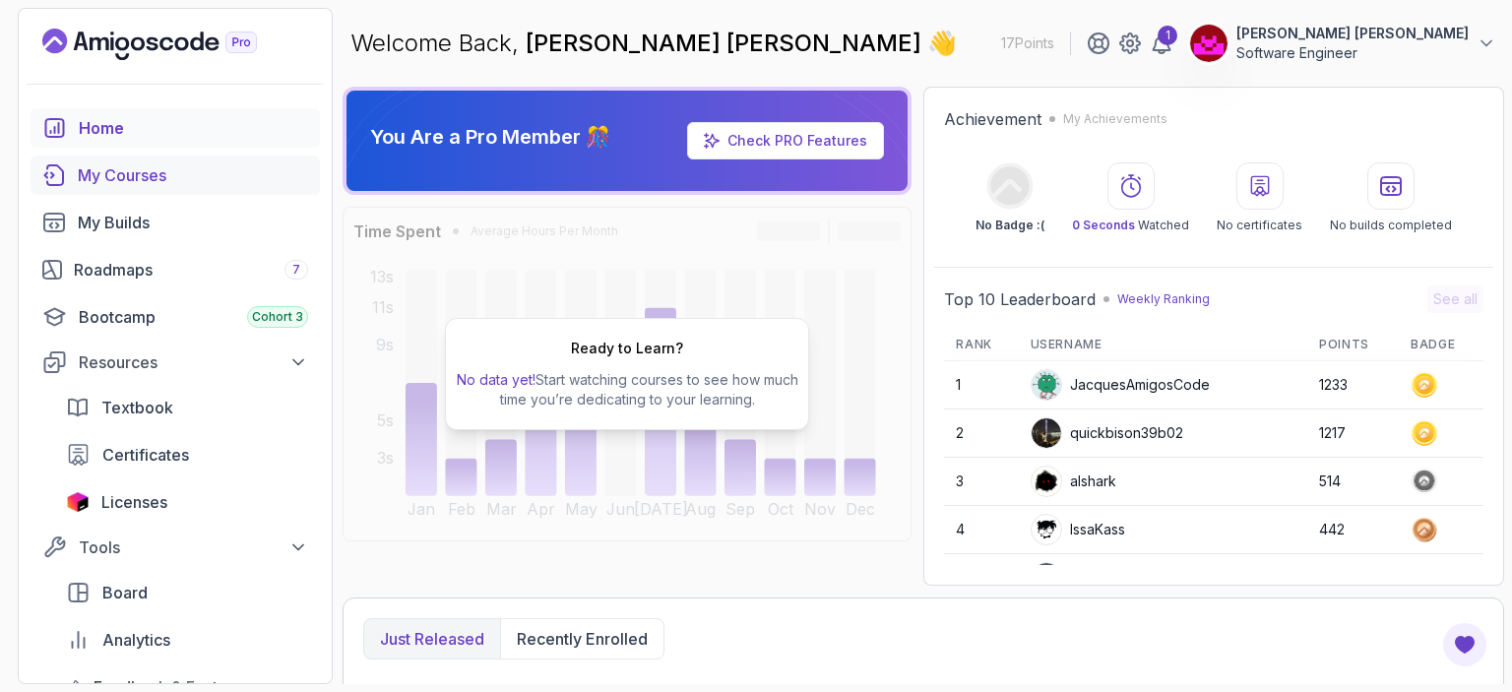 The width and height of the screenshot is (1512, 692). I want to click on a: bootcamp, so click(175, 317).